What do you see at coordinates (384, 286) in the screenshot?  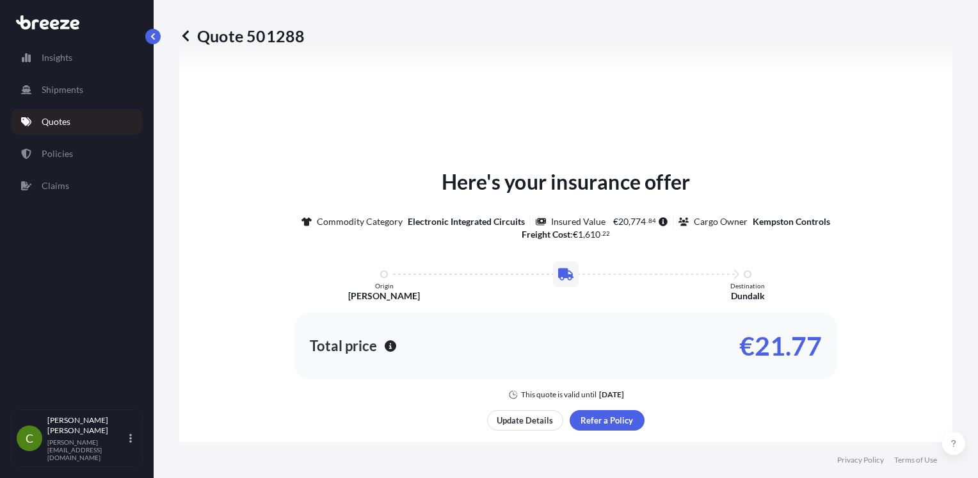 I see `p: Origin` at bounding box center [384, 286].